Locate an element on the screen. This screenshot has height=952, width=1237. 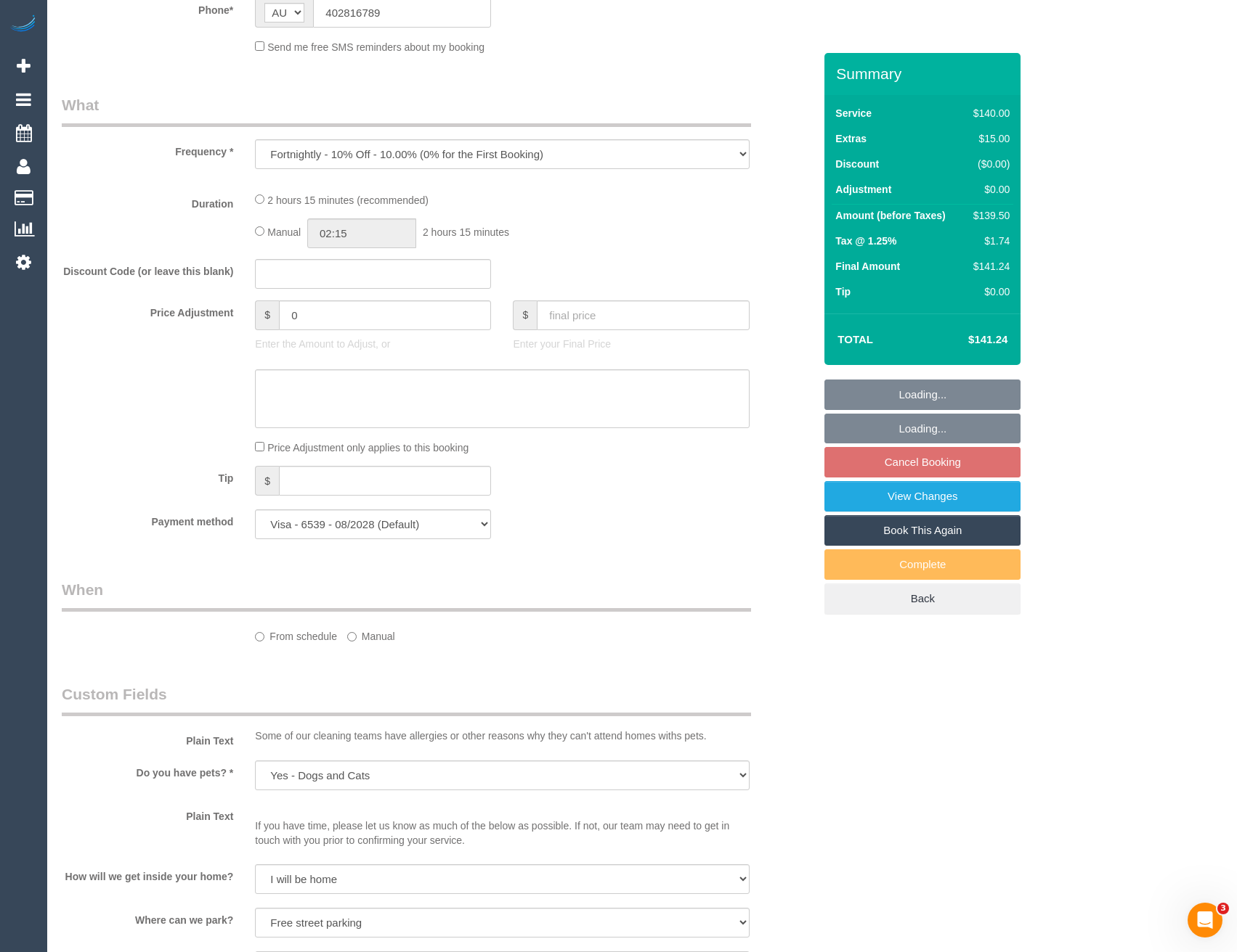
legend: What is located at coordinates (406, 111).